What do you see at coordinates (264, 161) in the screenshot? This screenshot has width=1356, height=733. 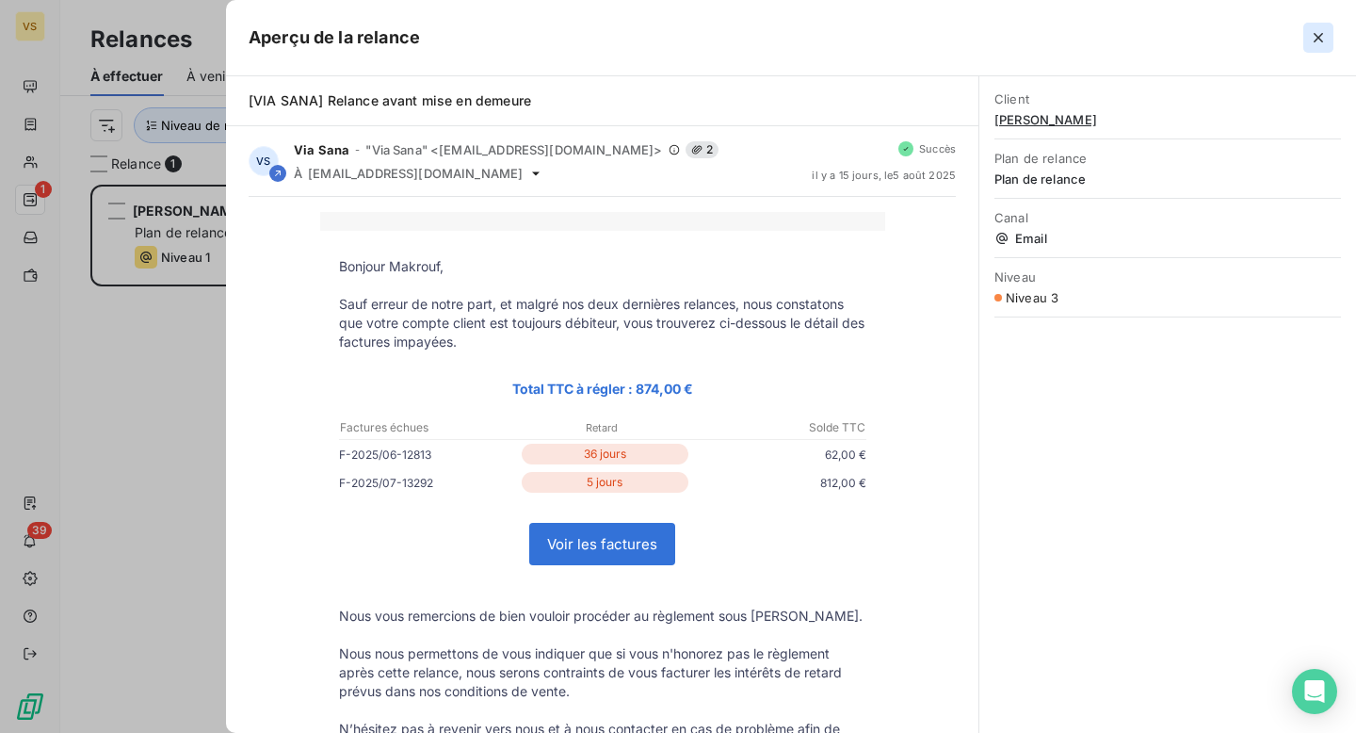 I see `div: VS` at bounding box center [264, 161].